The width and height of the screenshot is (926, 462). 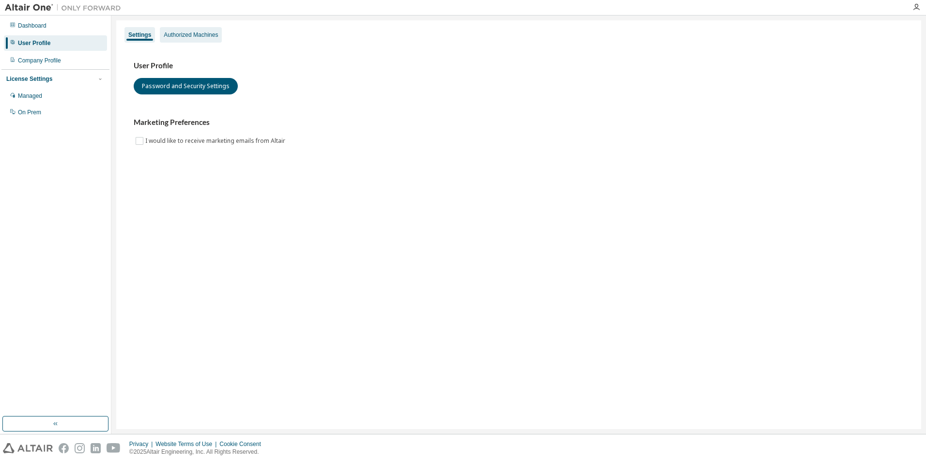 What do you see at coordinates (32, 26) in the screenshot?
I see `div: Dashboard` at bounding box center [32, 26].